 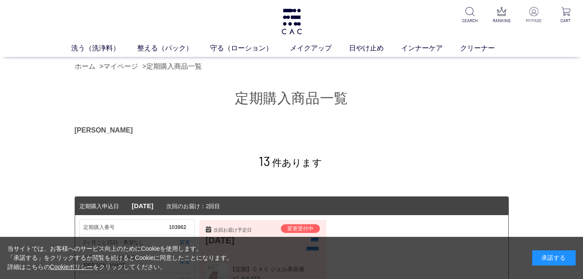 I want to click on a: ホーム, so click(x=85, y=66).